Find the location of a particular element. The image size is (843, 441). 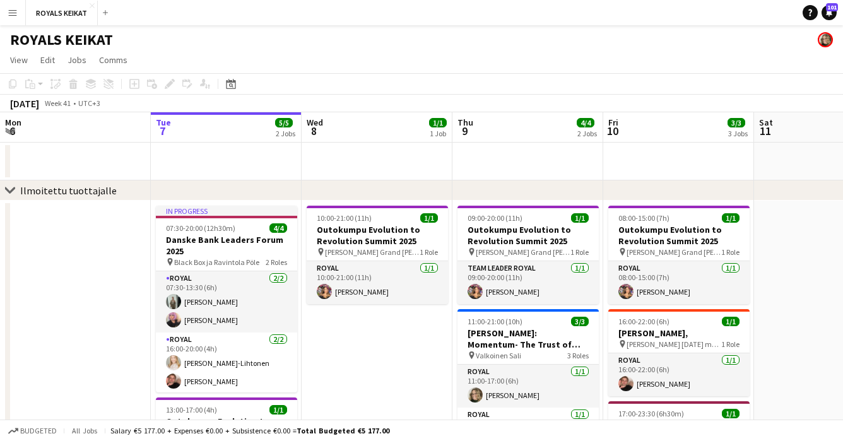

div: 1 Job is located at coordinates (438, 133).